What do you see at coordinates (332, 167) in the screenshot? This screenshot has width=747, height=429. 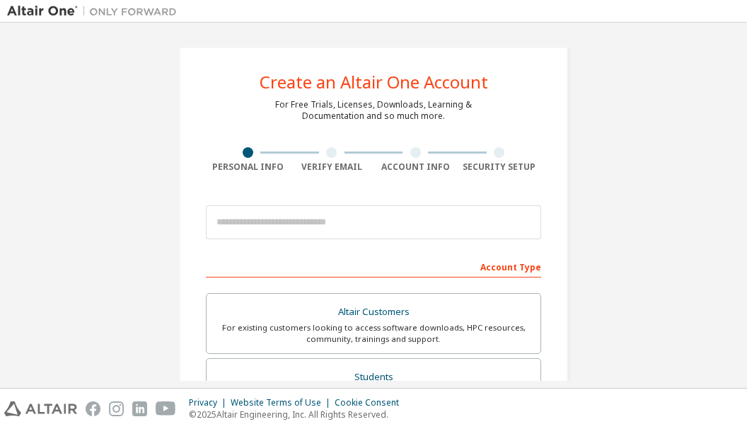 I see `div: Verify Email` at bounding box center [332, 167].